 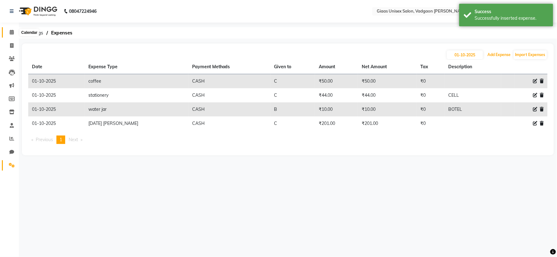 I want to click on td: coffee, so click(x=137, y=81).